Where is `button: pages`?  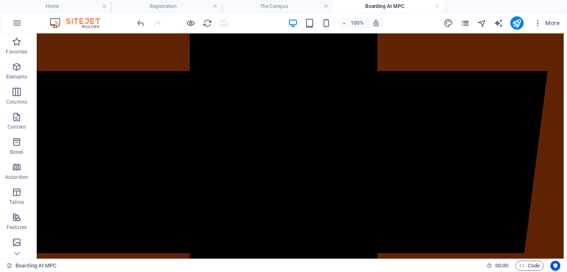
button: pages is located at coordinates (466, 23).